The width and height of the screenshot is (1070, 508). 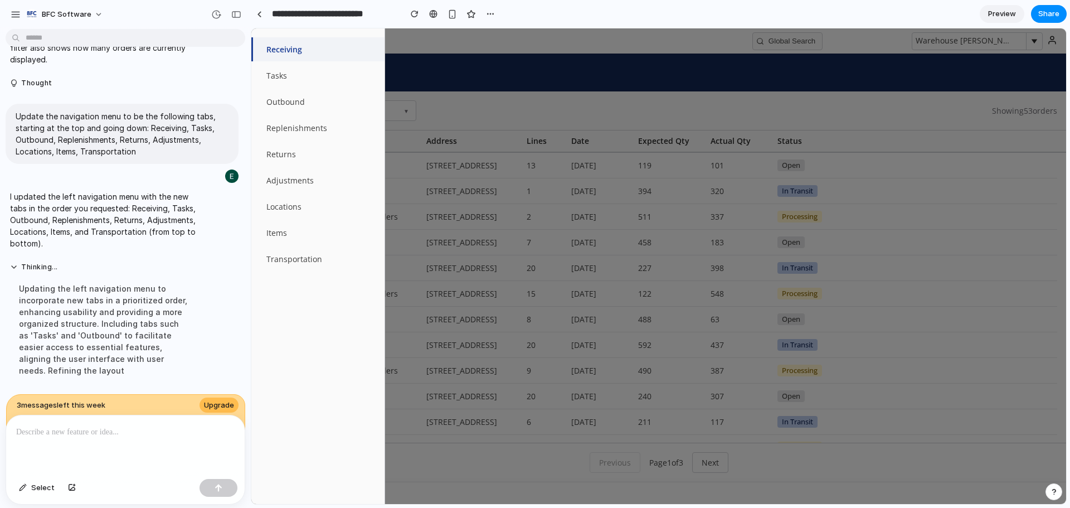 What do you see at coordinates (65, 14) in the screenshot?
I see `button: BFC Software` at bounding box center [65, 14].